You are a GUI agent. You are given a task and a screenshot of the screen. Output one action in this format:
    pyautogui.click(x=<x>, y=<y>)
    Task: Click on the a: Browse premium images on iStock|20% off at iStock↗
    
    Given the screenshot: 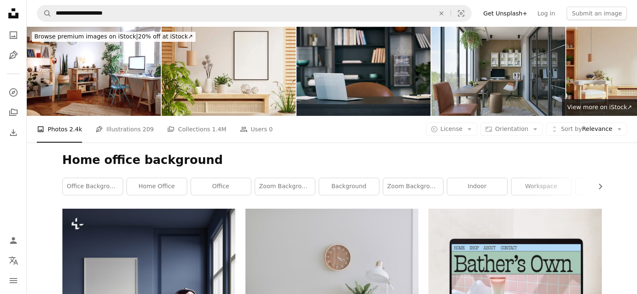 What is the action you would take?
    pyautogui.click(x=114, y=37)
    